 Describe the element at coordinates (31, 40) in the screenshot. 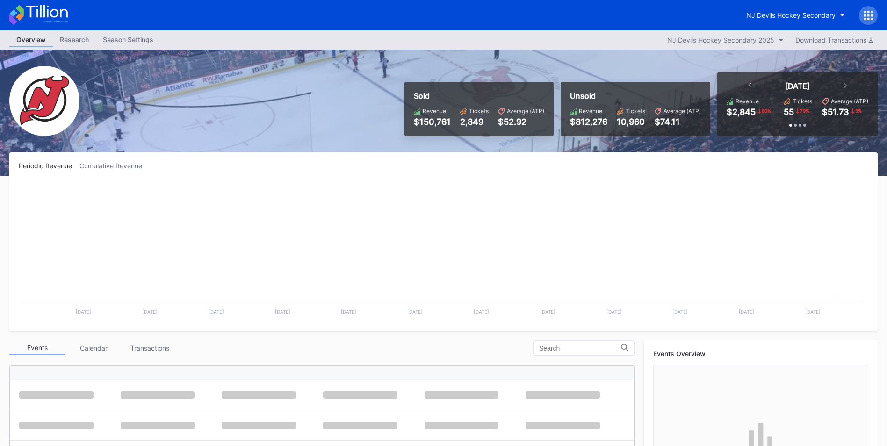

I see `div: Overview` at that location.